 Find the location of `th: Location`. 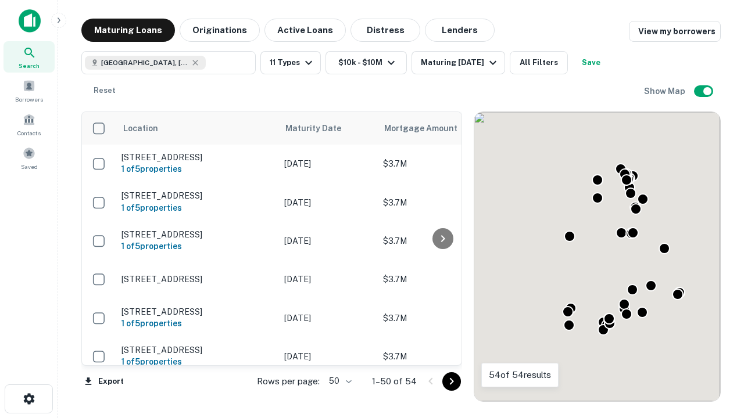

th: Location is located at coordinates (197, 128).